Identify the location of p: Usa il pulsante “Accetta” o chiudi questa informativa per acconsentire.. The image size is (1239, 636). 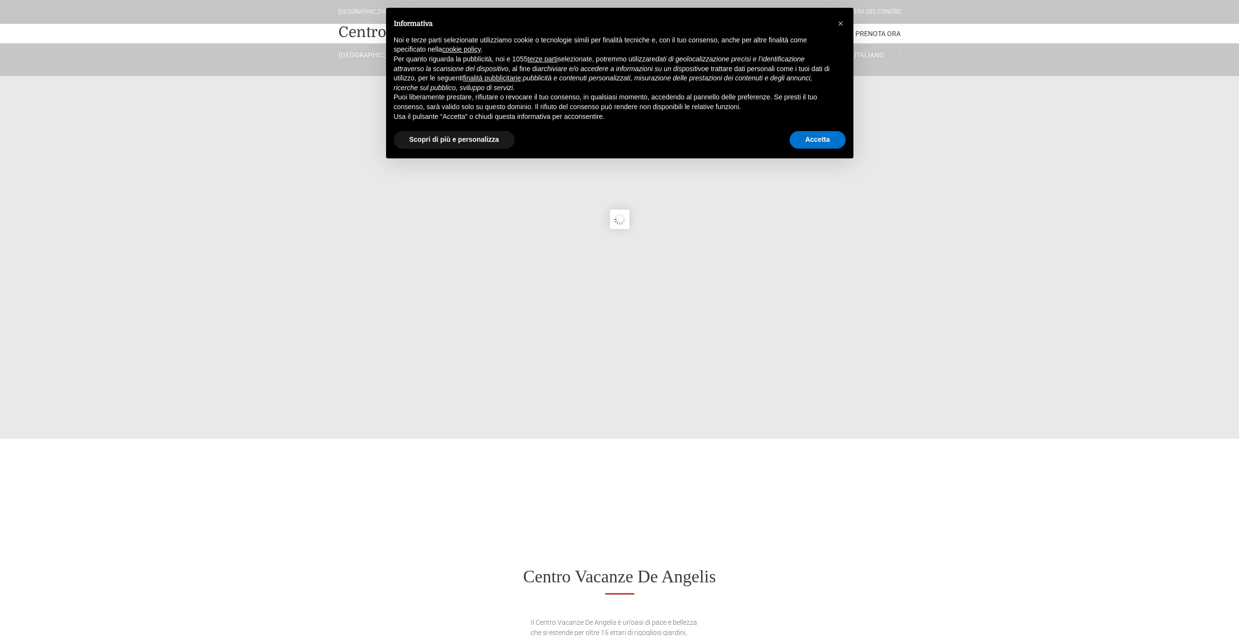
(612, 117).